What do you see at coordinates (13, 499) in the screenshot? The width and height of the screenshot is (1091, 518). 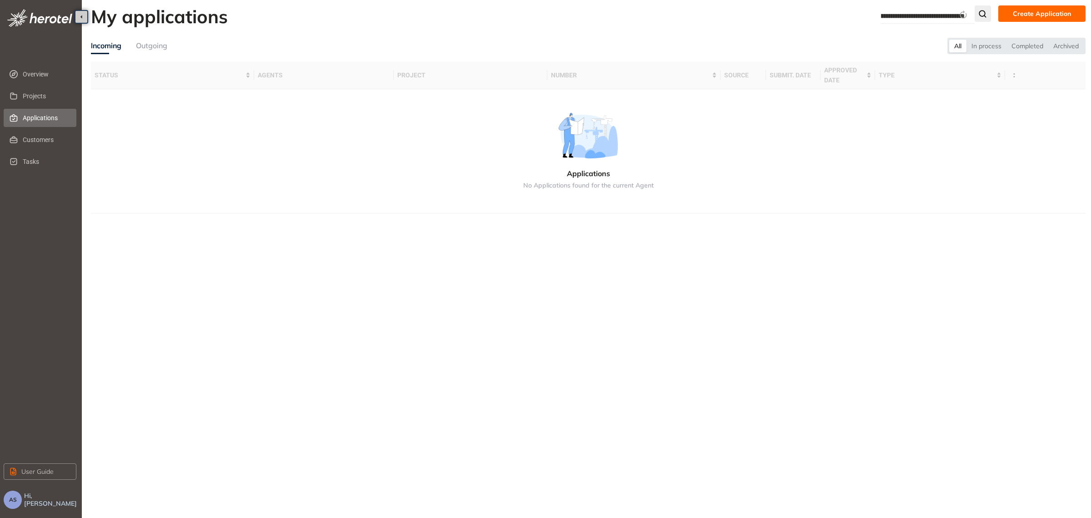 I see `button: AS` at bounding box center [13, 499].